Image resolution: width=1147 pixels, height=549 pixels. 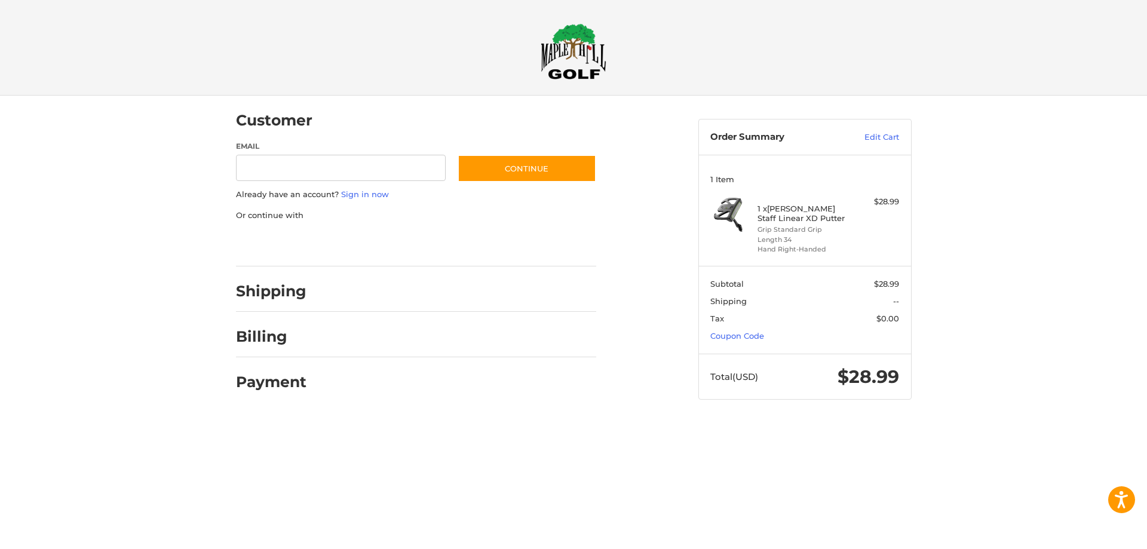 What do you see at coordinates (416, 195) in the screenshot?
I see `p: Already have an account?` at bounding box center [416, 195].